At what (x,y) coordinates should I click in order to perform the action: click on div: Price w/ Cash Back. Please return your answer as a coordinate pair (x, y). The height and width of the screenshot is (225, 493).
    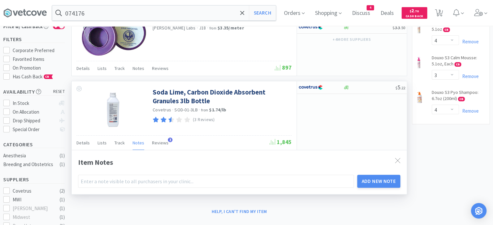
    Looking at the image, I should click on (26, 26).